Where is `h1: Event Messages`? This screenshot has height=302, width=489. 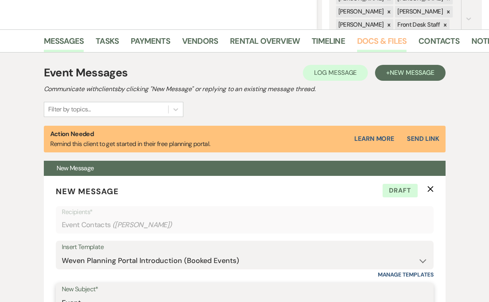
h1: Event Messages is located at coordinates (86, 73).